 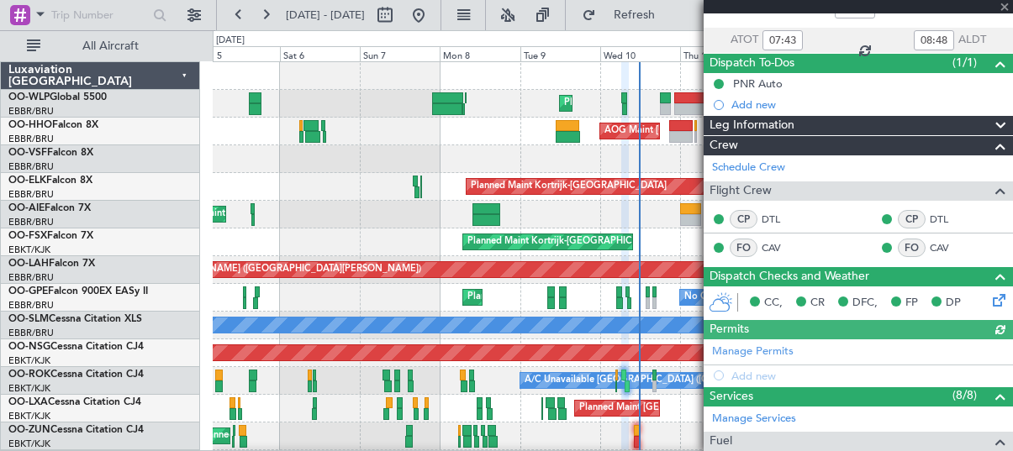 I want to click on a: Schedule Crew, so click(x=748, y=168).